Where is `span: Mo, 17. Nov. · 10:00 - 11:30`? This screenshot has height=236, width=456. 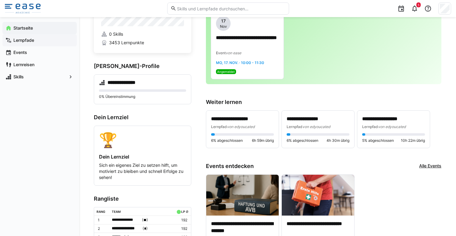
span: Mo, 17. Nov. · 10:00 - 11:30 is located at coordinates (240, 62).